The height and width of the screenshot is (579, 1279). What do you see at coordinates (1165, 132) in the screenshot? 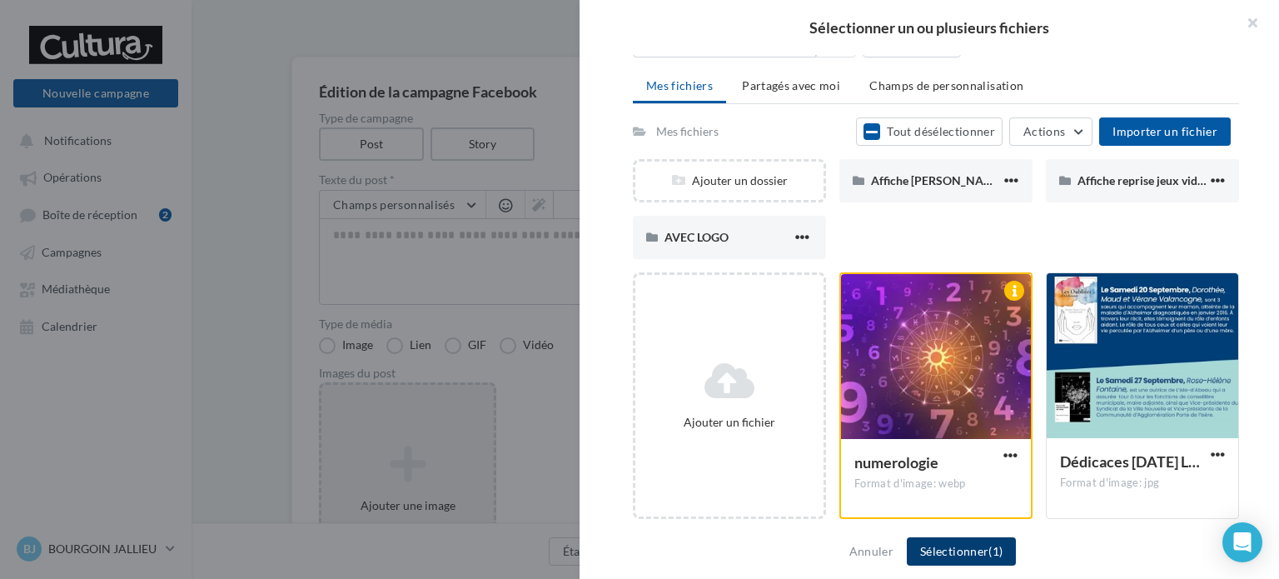
I see `button: Importer un fichier` at bounding box center [1165, 132].